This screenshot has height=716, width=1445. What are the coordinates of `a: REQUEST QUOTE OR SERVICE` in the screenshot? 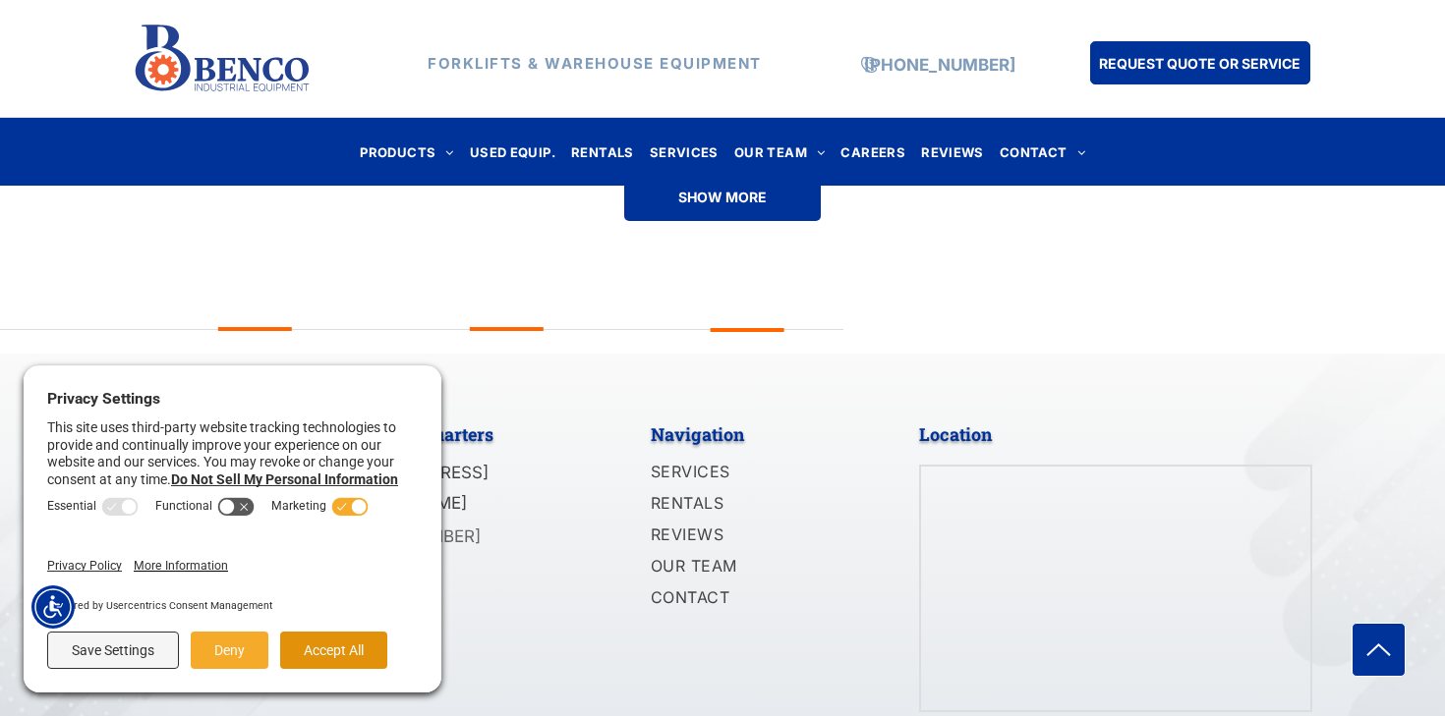 It's located at (1200, 63).